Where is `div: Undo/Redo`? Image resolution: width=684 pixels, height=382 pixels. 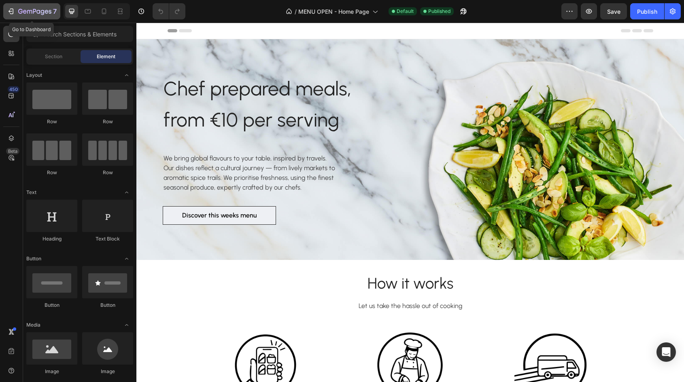 div: Undo/Redo is located at coordinates (169, 11).